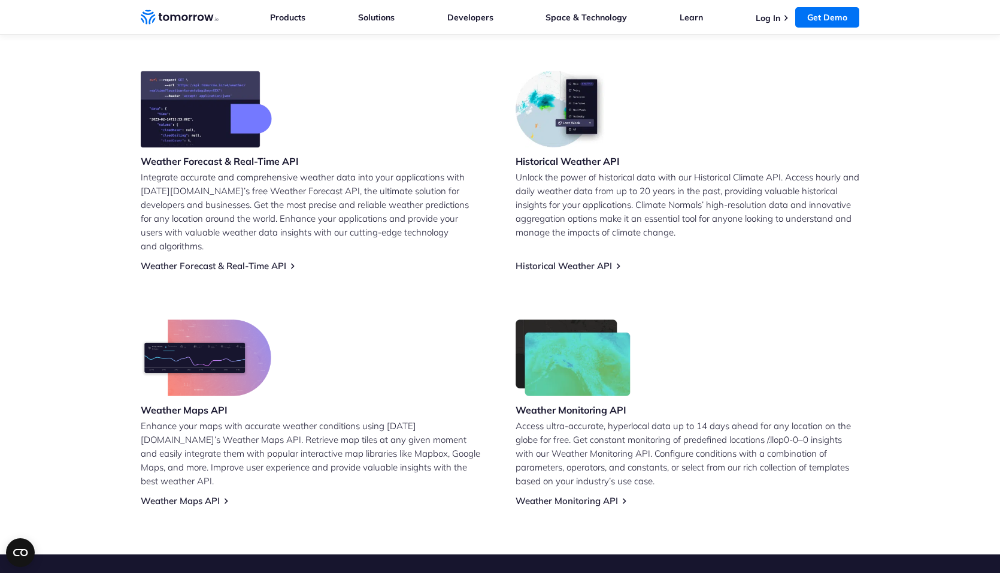 Image resolution: width=1000 pixels, height=573 pixels. Describe the element at coordinates (573, 410) in the screenshot. I see `h3: Weather Monitoring API` at that location.